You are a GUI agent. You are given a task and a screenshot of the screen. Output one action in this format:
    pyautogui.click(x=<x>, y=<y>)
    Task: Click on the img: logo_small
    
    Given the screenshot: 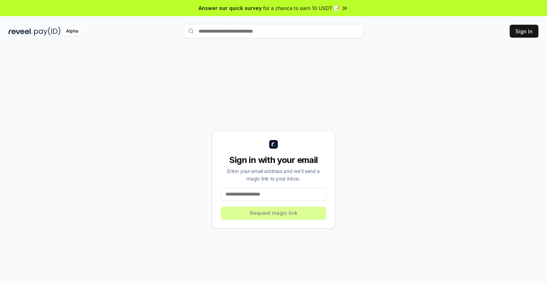 What is the action you would take?
    pyautogui.click(x=274, y=145)
    